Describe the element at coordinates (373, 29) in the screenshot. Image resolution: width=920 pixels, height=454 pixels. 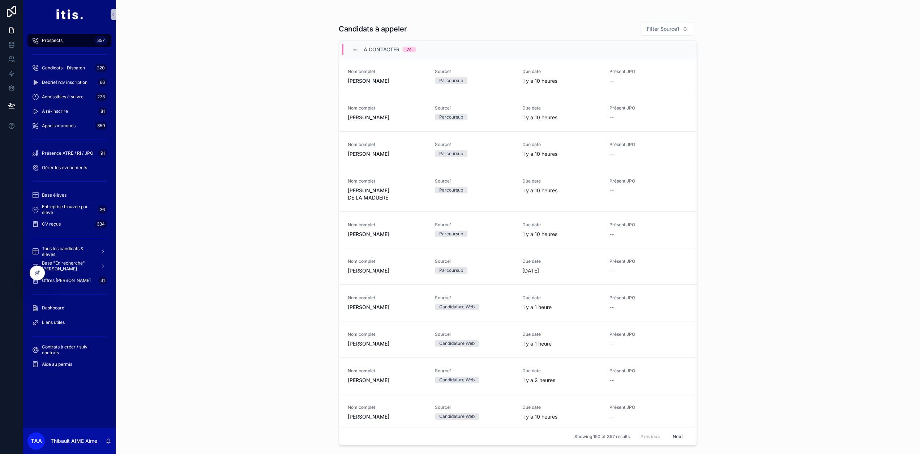
I see `h1: Candidats à appeler` at that location.